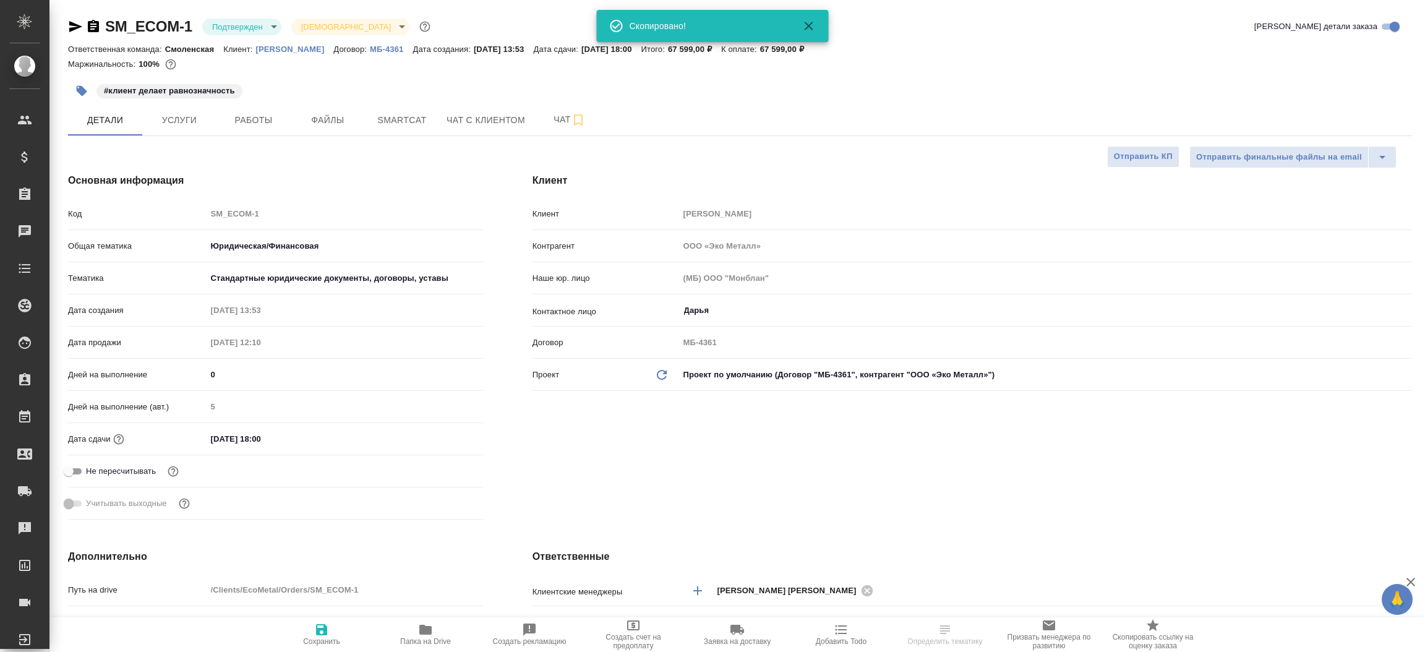 This screenshot has width=1425, height=652. I want to click on button: Добавить менеджера, so click(698, 591).